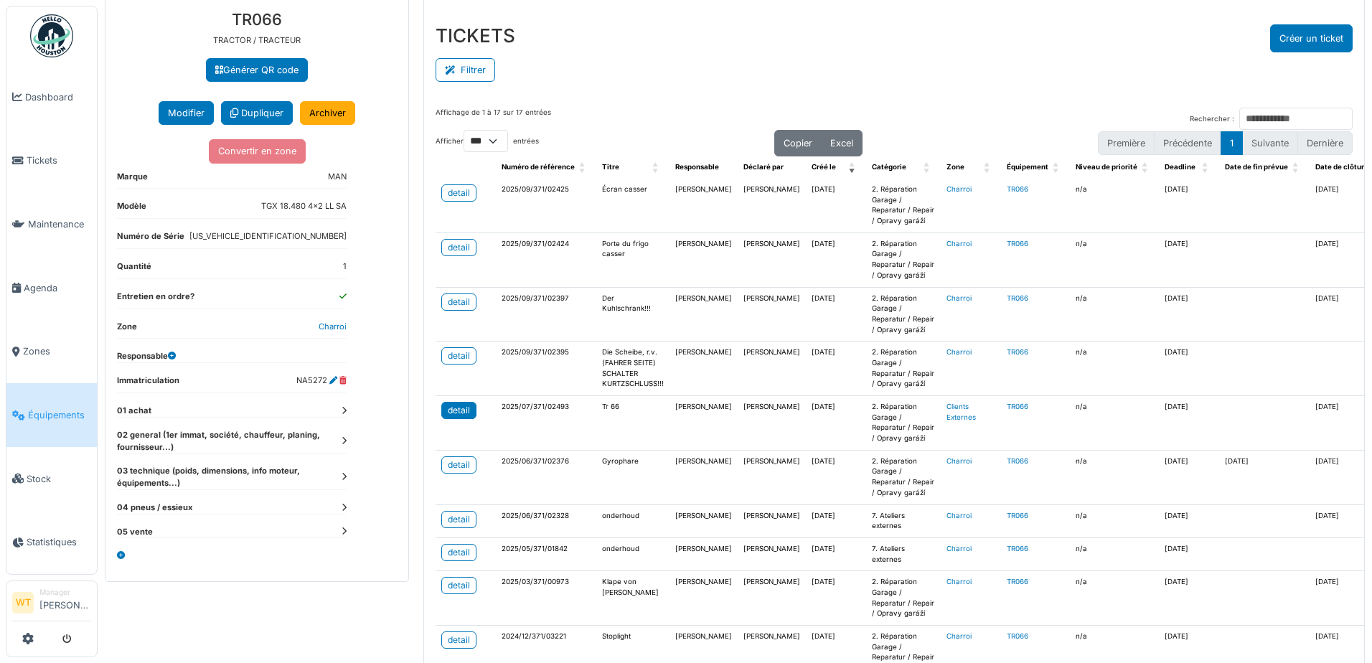  Describe the element at coordinates (889, 166) in the screenshot. I see `span: Catégorie` at that location.